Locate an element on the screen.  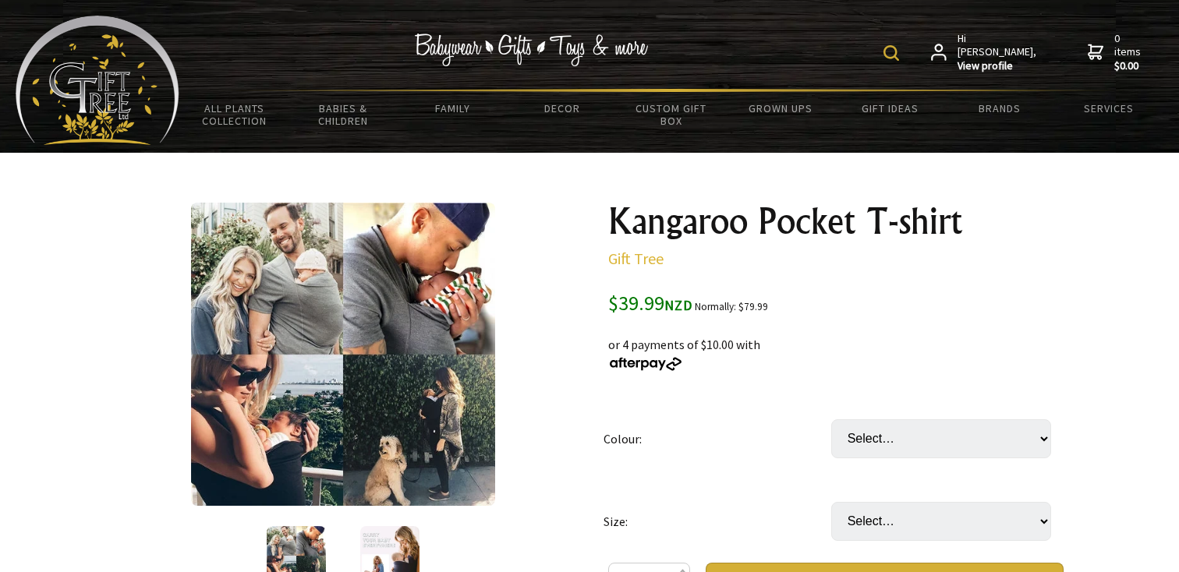
img: product search is located at coordinates (891, 53).